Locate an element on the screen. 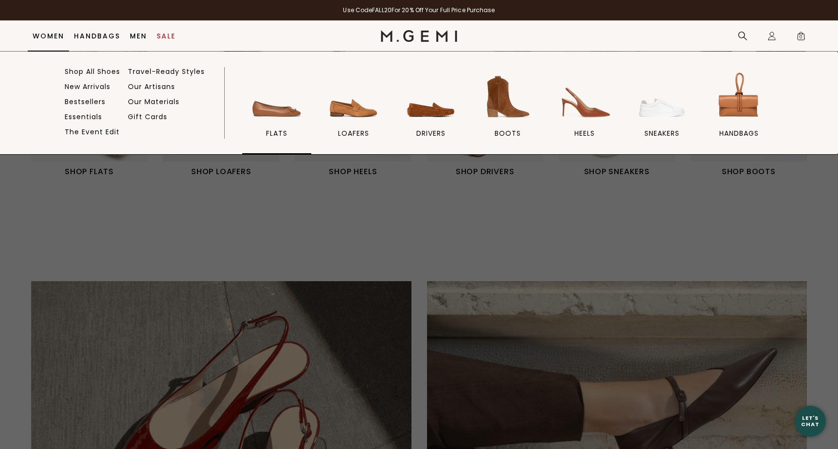 This screenshot has height=449, width=838. img: sneakers is located at coordinates (662, 97).